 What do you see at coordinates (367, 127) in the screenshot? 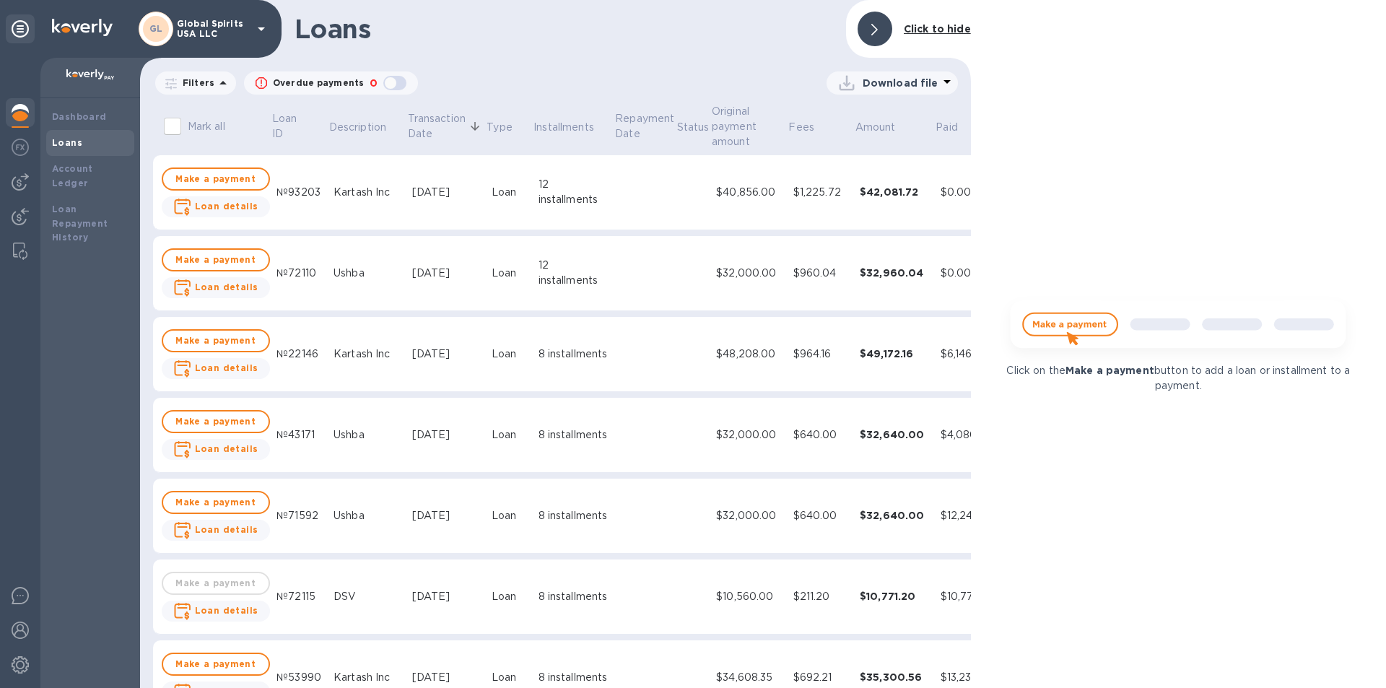
I see `span: Description` at bounding box center [367, 127].